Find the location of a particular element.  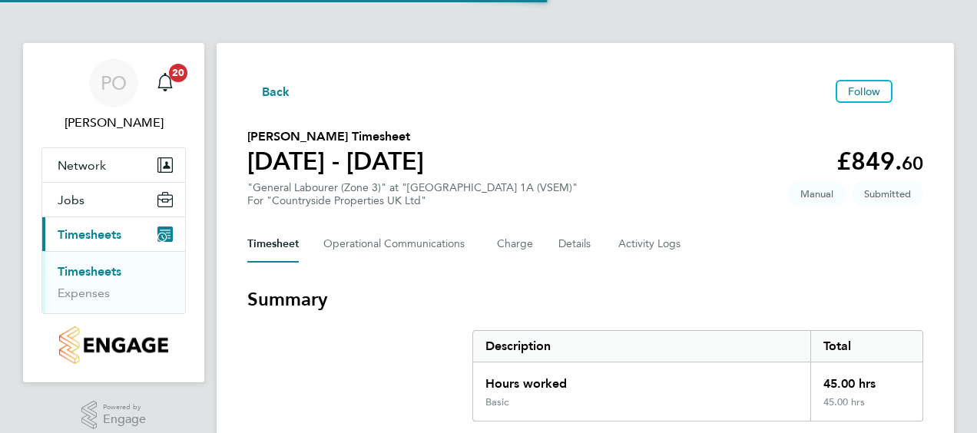

span: Back is located at coordinates (276, 92).